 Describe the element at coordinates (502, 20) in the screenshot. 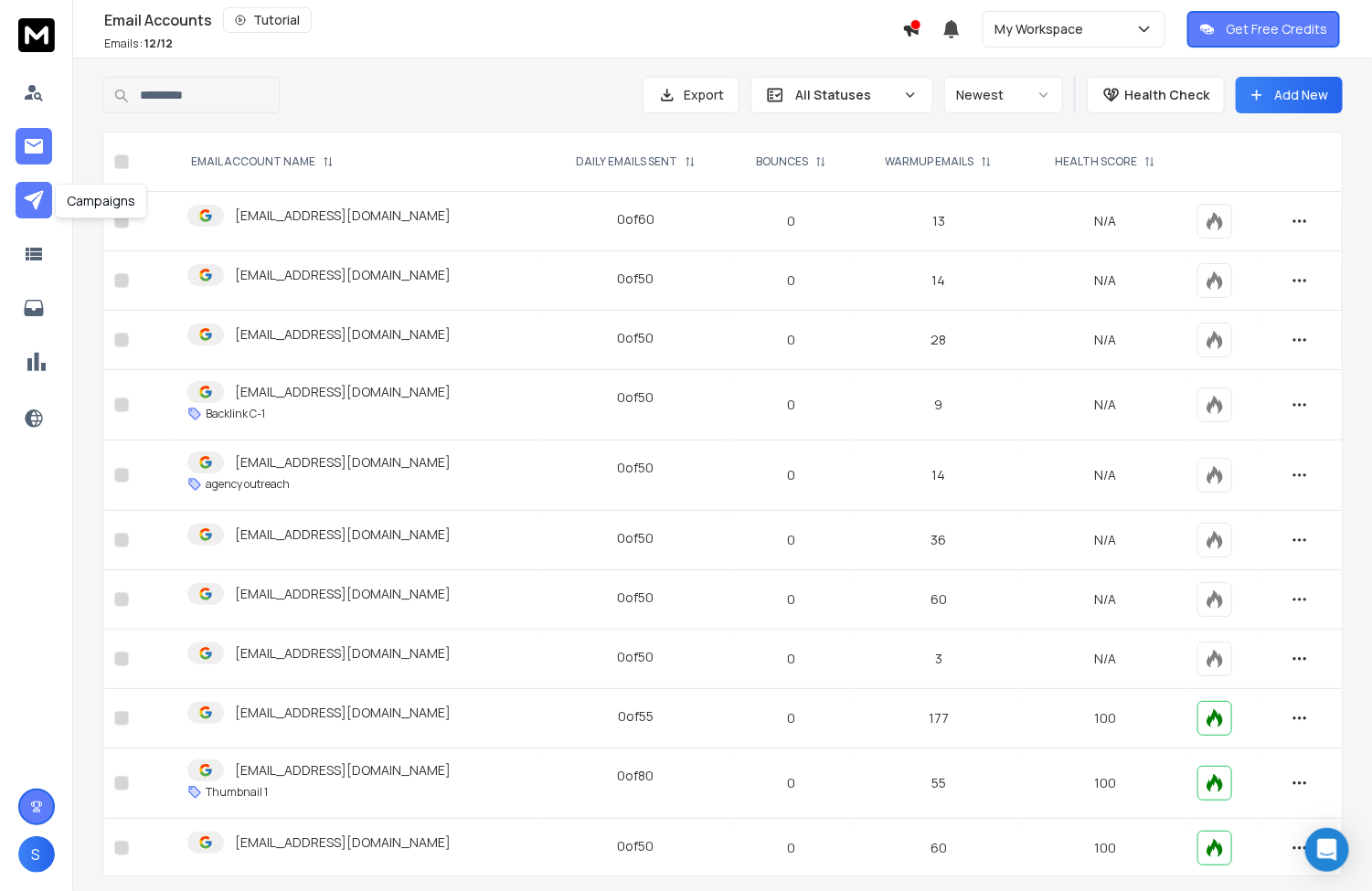

I see `div: Email Accounts` at that location.